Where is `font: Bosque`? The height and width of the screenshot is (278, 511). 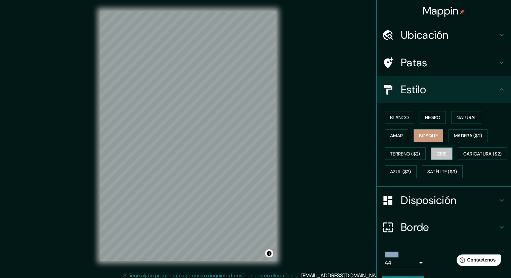 font: Bosque is located at coordinates (428, 135).